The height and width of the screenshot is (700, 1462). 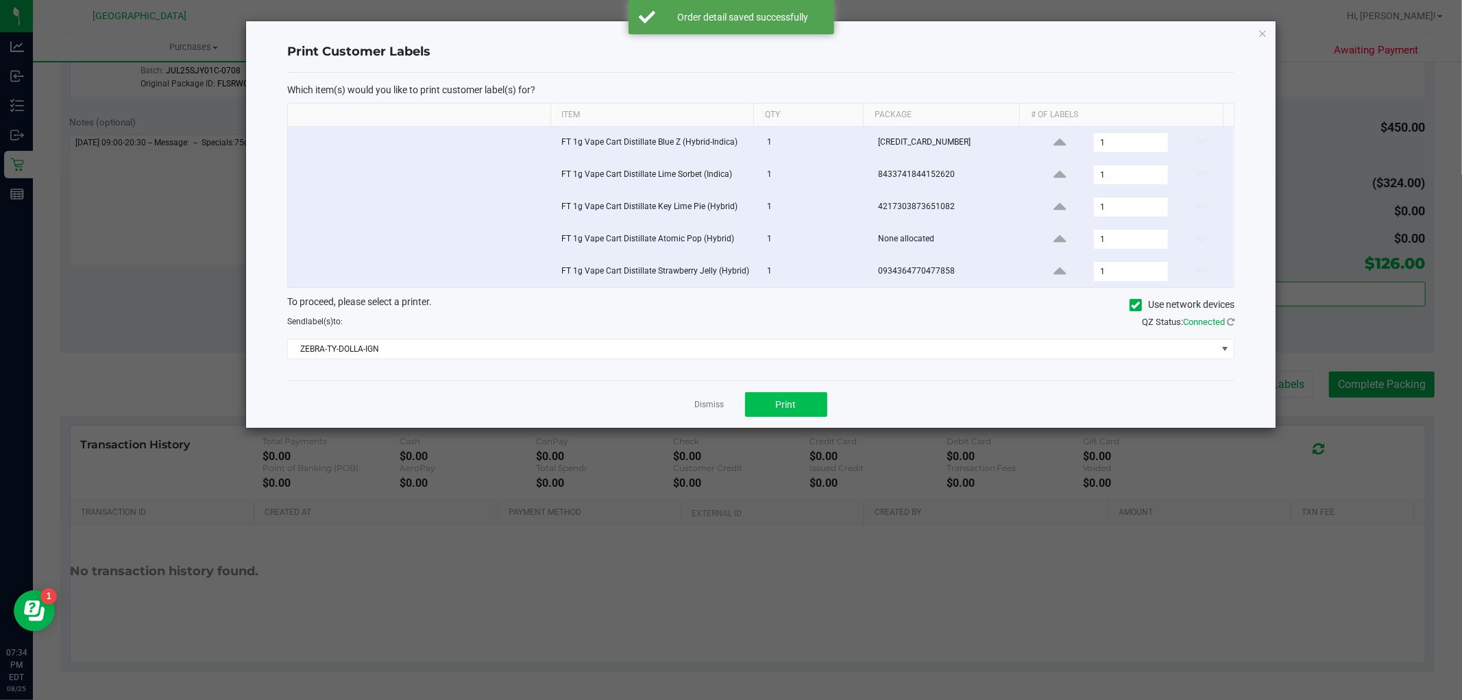 What do you see at coordinates (786, 404) in the screenshot?
I see `button: Print` at bounding box center [786, 404].